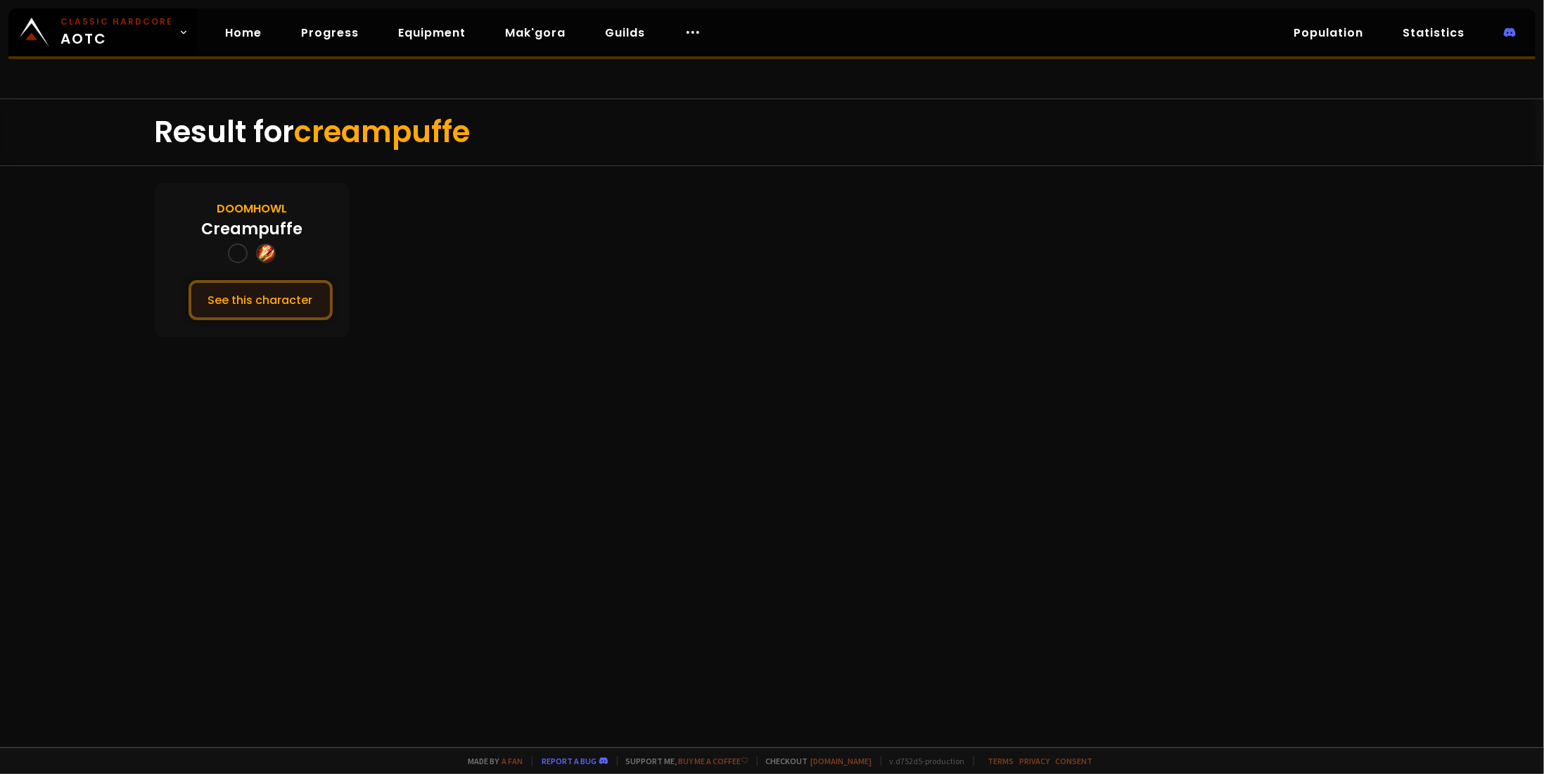 This screenshot has height=774, width=1544. What do you see at coordinates (1001, 760) in the screenshot?
I see `a: Terms` at bounding box center [1001, 760].